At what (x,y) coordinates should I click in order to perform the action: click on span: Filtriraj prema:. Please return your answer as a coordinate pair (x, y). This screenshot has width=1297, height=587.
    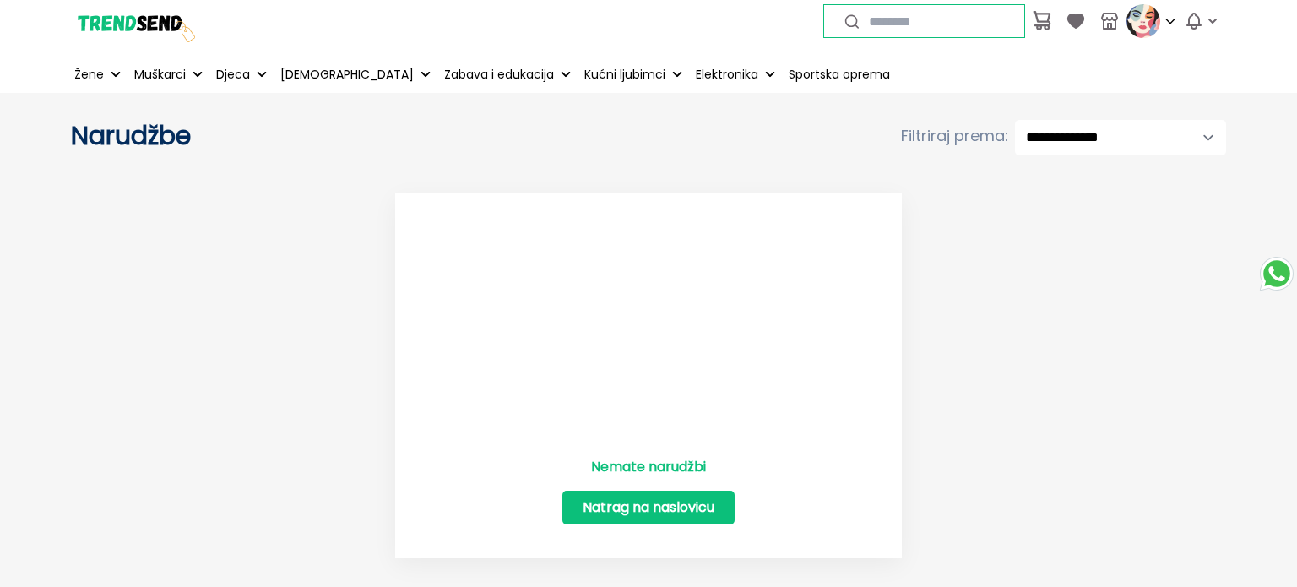
    Looking at the image, I should click on (954, 136).